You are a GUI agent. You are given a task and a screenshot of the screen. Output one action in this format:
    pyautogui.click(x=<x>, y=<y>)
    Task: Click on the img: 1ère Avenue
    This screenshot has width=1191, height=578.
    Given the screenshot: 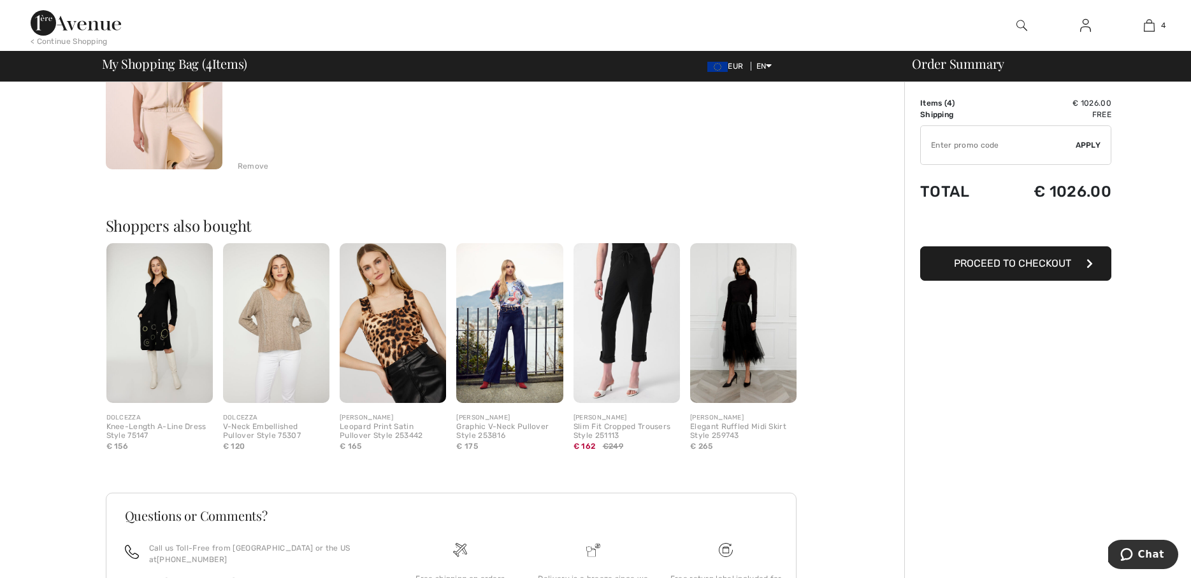 What is the action you would take?
    pyautogui.click(x=76, y=23)
    